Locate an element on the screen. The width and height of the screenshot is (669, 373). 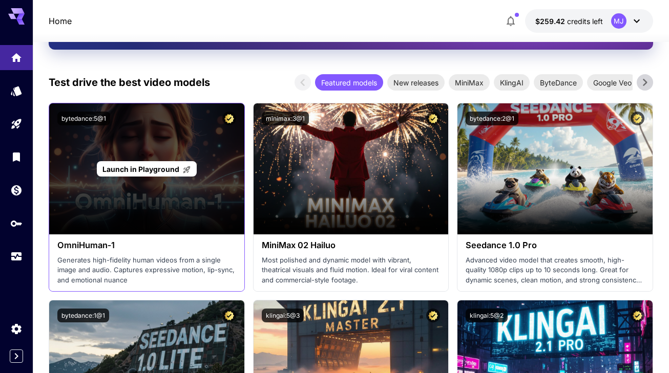
button: klingai:5@3 is located at coordinates (283, 315).